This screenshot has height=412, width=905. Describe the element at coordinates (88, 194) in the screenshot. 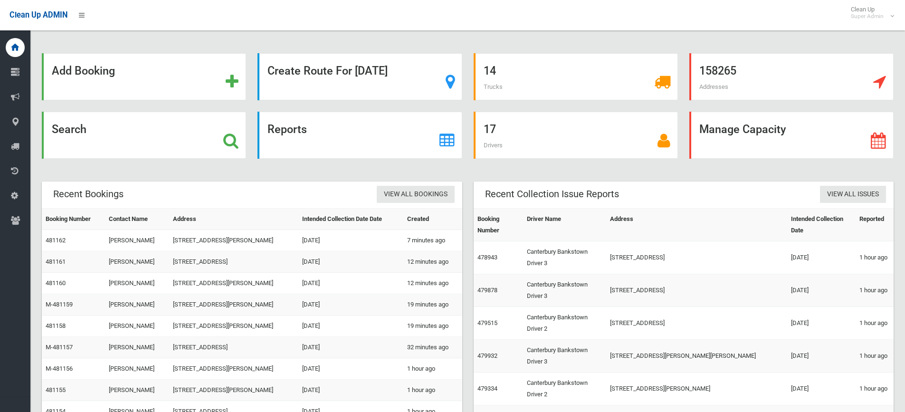

I see `header: Recent Bookings` at that location.